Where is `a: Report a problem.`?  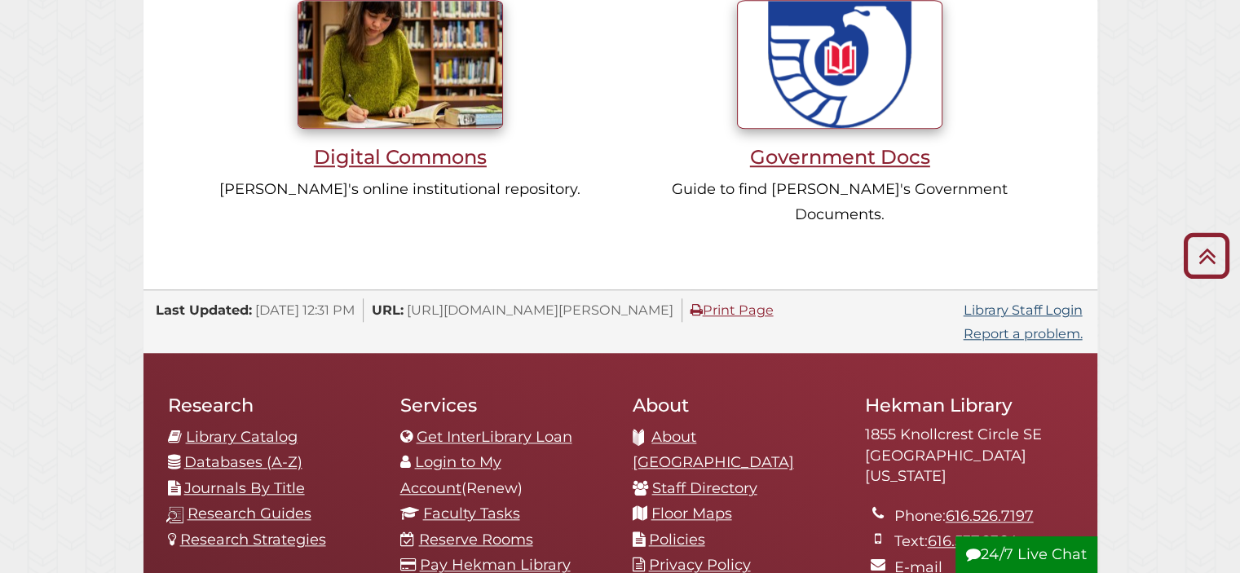 a: Report a problem. is located at coordinates (1023, 334).